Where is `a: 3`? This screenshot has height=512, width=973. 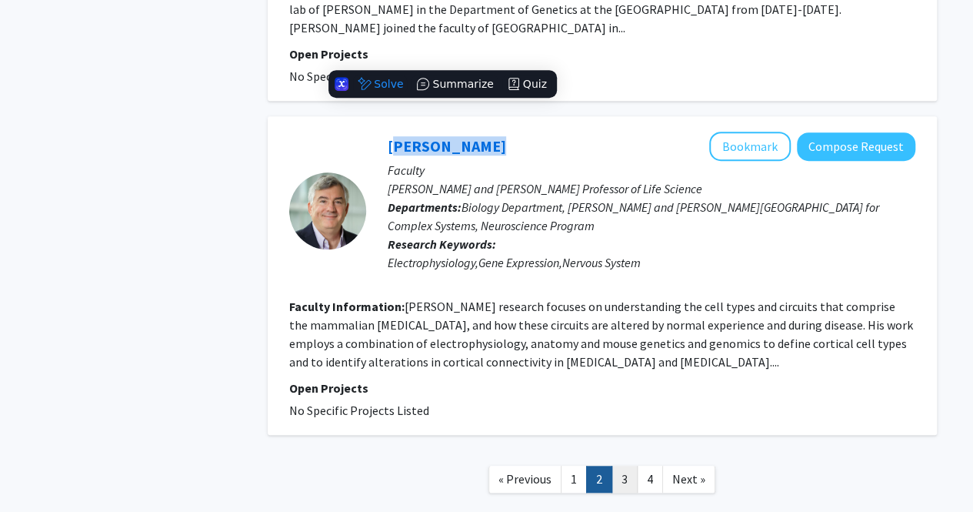 a: 3 is located at coordinates (625, 479).